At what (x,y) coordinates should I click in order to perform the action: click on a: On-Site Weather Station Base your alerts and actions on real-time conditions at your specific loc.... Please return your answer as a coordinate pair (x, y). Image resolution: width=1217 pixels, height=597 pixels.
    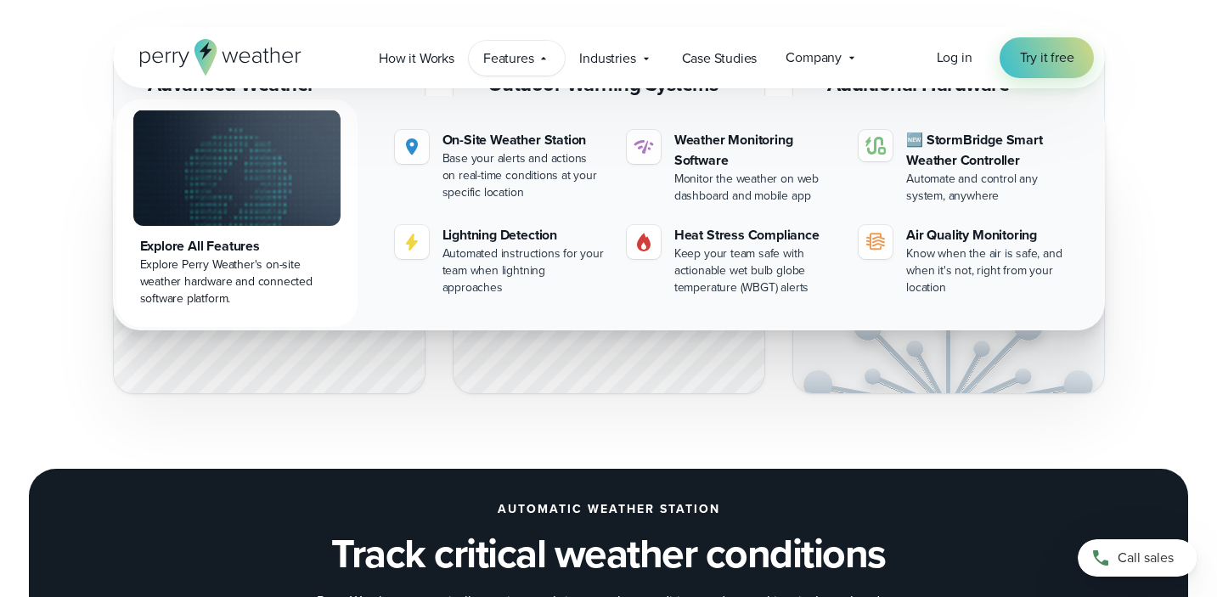
    Looking at the image, I should click on (500, 166).